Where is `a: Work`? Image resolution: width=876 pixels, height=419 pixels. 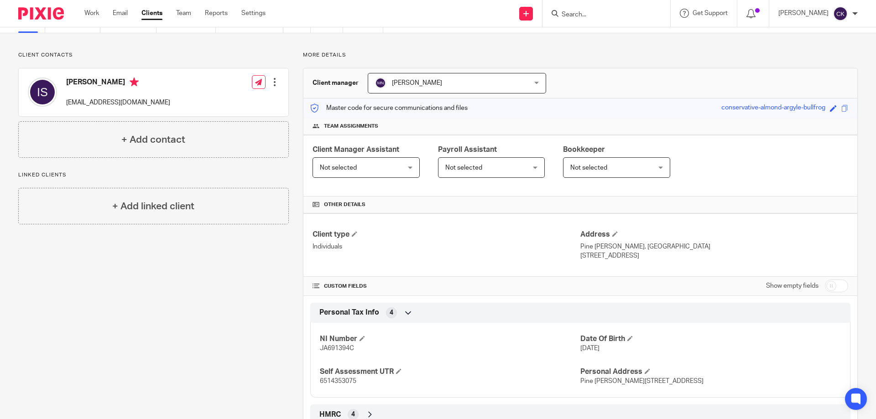 a: Work is located at coordinates (92, 13).